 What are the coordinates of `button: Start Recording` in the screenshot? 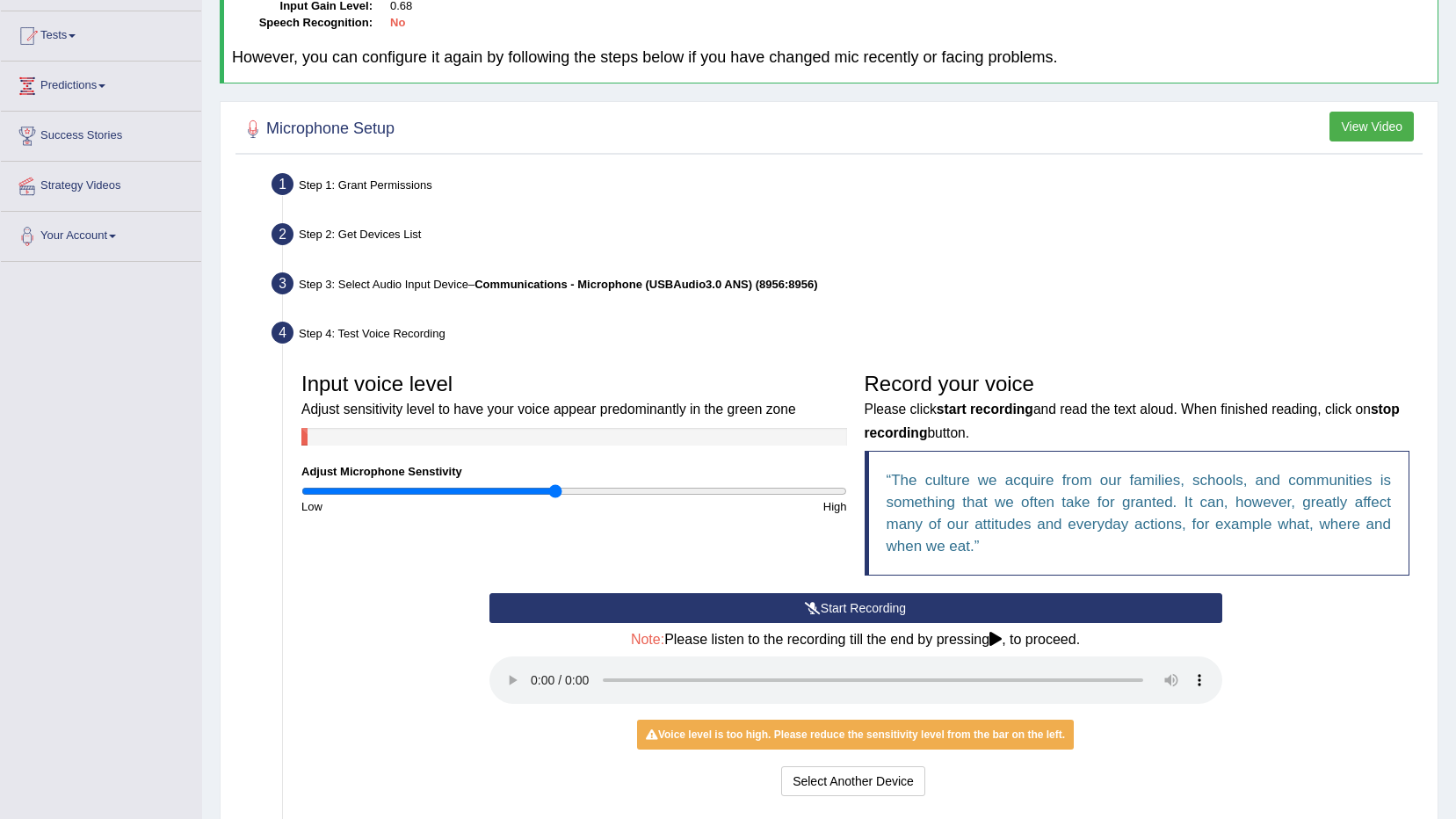 It's located at (856, 608).